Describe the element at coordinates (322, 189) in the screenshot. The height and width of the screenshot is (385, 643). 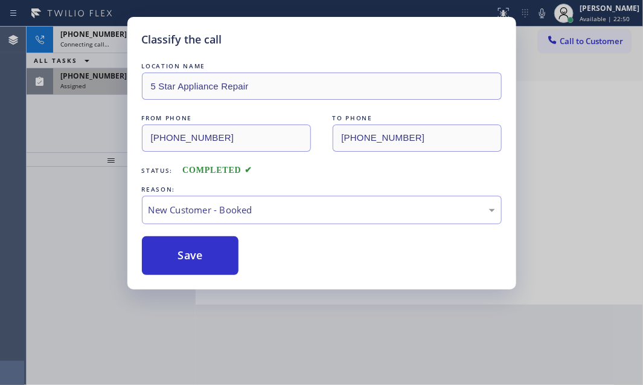
I see `div: REASON:` at that location.